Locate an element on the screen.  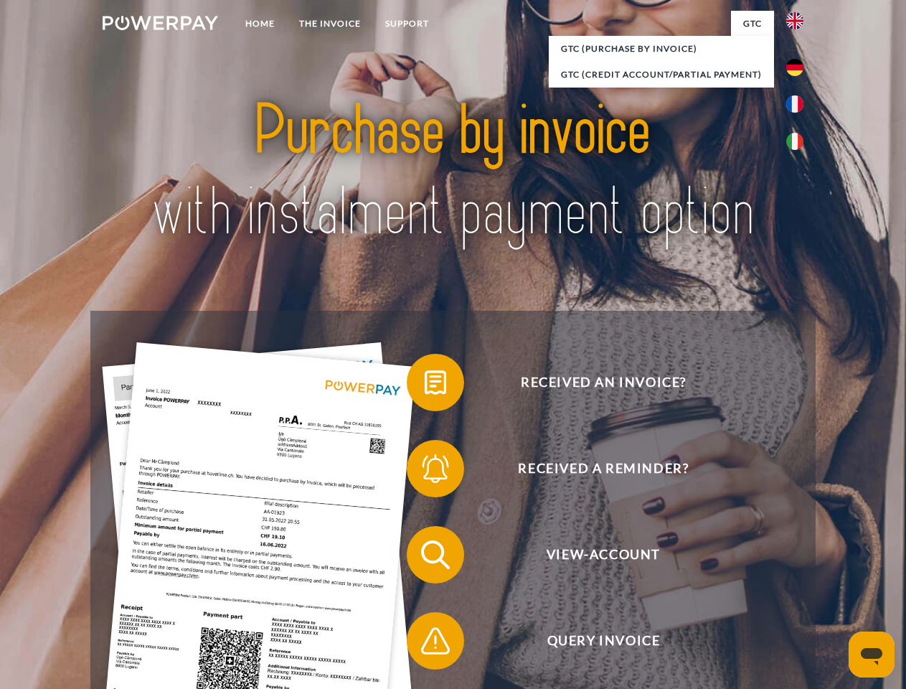
a: GTC (Credit account/partial payment) is located at coordinates (662, 75).